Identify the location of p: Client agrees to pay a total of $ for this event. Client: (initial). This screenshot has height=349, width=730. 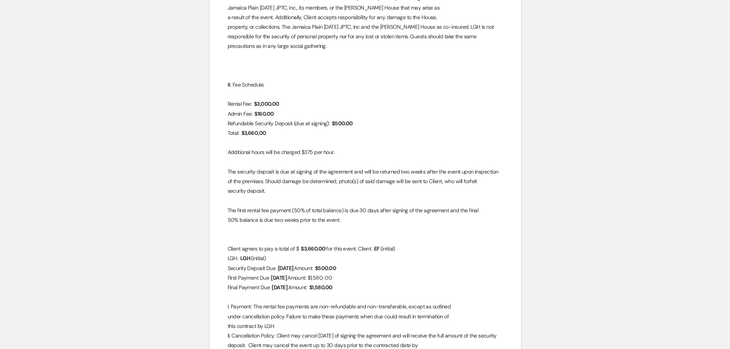
(365, 249).